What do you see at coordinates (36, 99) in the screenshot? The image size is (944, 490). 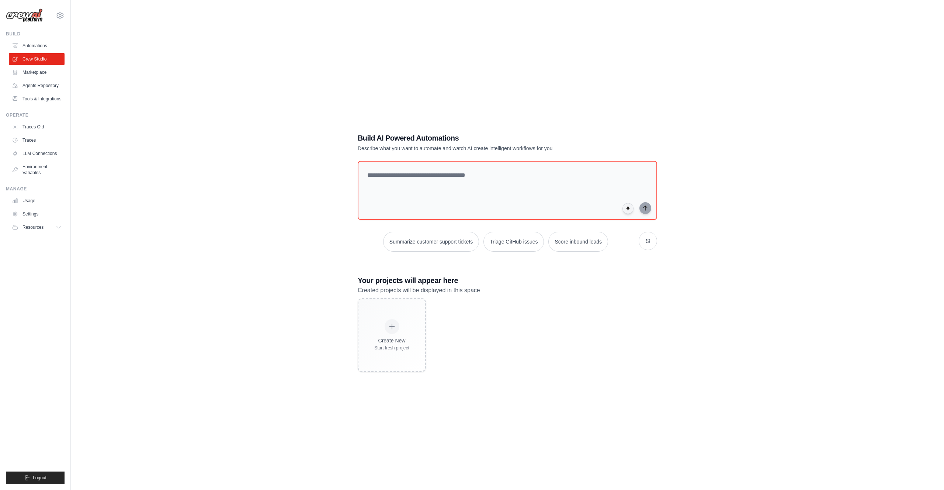 I see `a: Tools & Integrations` at bounding box center [36, 99].